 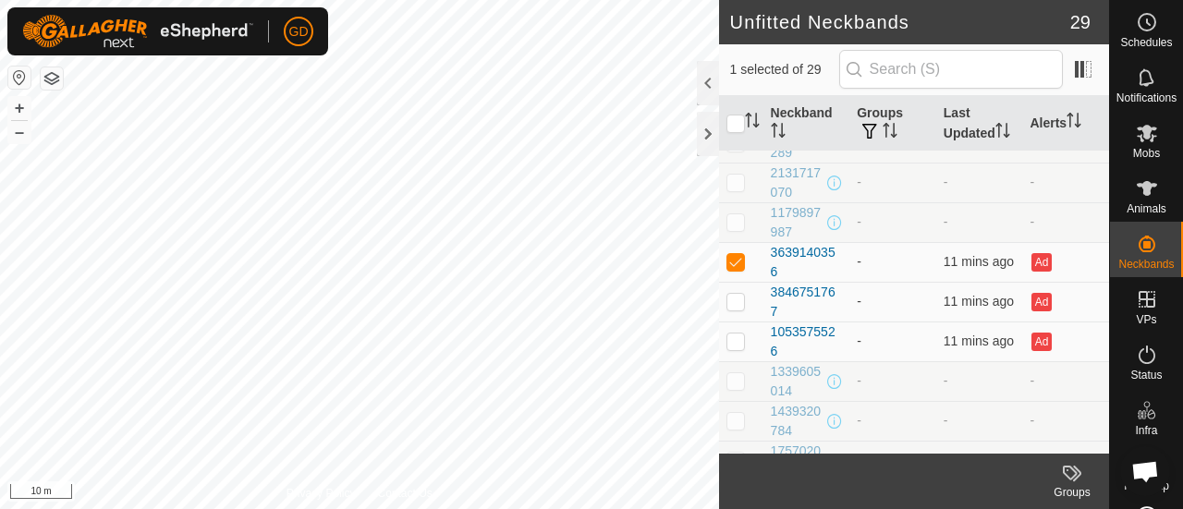 I want to click on div: Open chat, so click(x=1145, y=471).